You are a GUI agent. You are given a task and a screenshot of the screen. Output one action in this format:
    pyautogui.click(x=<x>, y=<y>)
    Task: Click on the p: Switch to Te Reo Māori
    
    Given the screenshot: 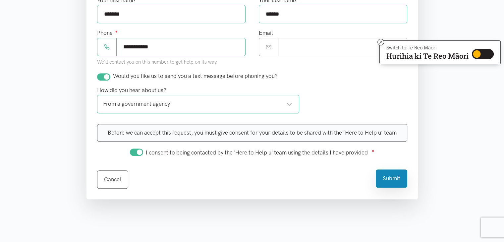 What is the action you would take?
    pyautogui.click(x=427, y=48)
    